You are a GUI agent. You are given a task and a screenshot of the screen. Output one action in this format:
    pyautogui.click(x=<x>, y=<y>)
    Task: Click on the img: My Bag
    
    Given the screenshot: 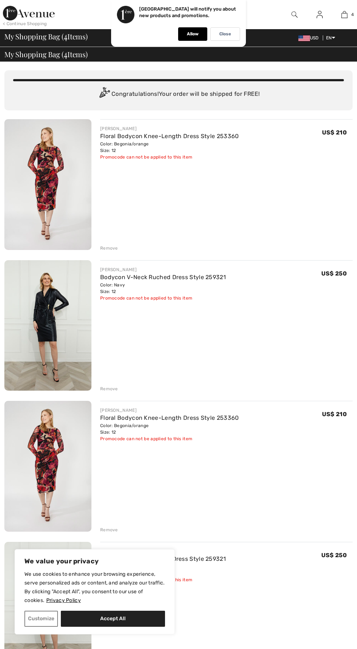 What is the action you would take?
    pyautogui.click(x=345, y=15)
    